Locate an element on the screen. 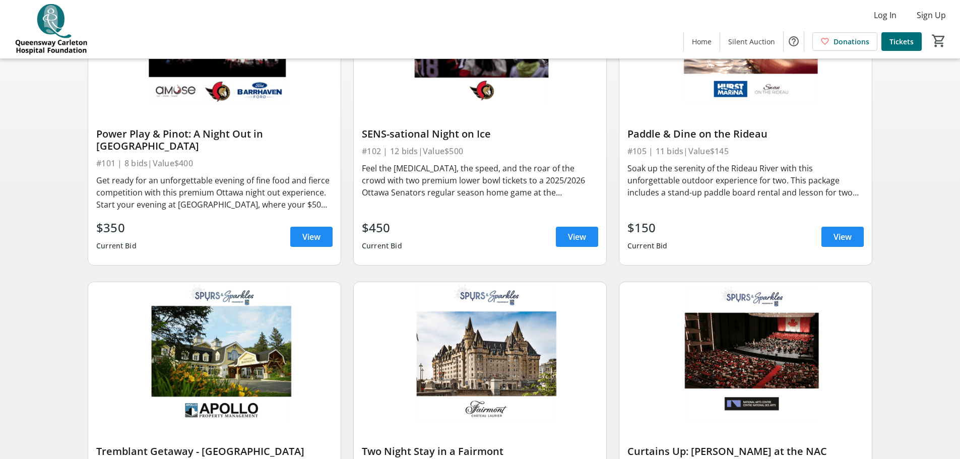 The height and width of the screenshot is (459, 960). a: Silent Auction is located at coordinates (752, 41).